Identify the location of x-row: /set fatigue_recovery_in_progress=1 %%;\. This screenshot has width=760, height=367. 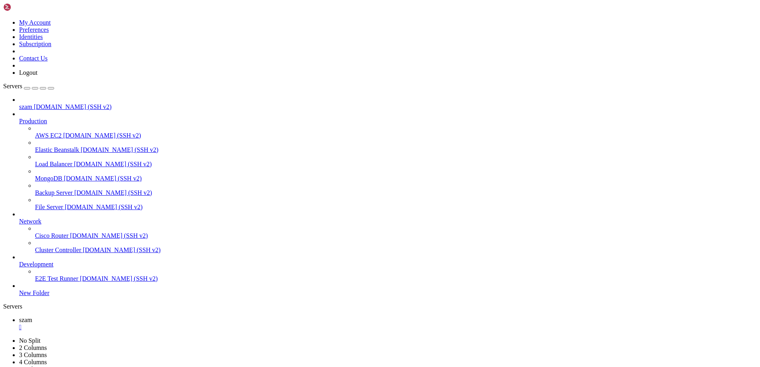
(329, 243).